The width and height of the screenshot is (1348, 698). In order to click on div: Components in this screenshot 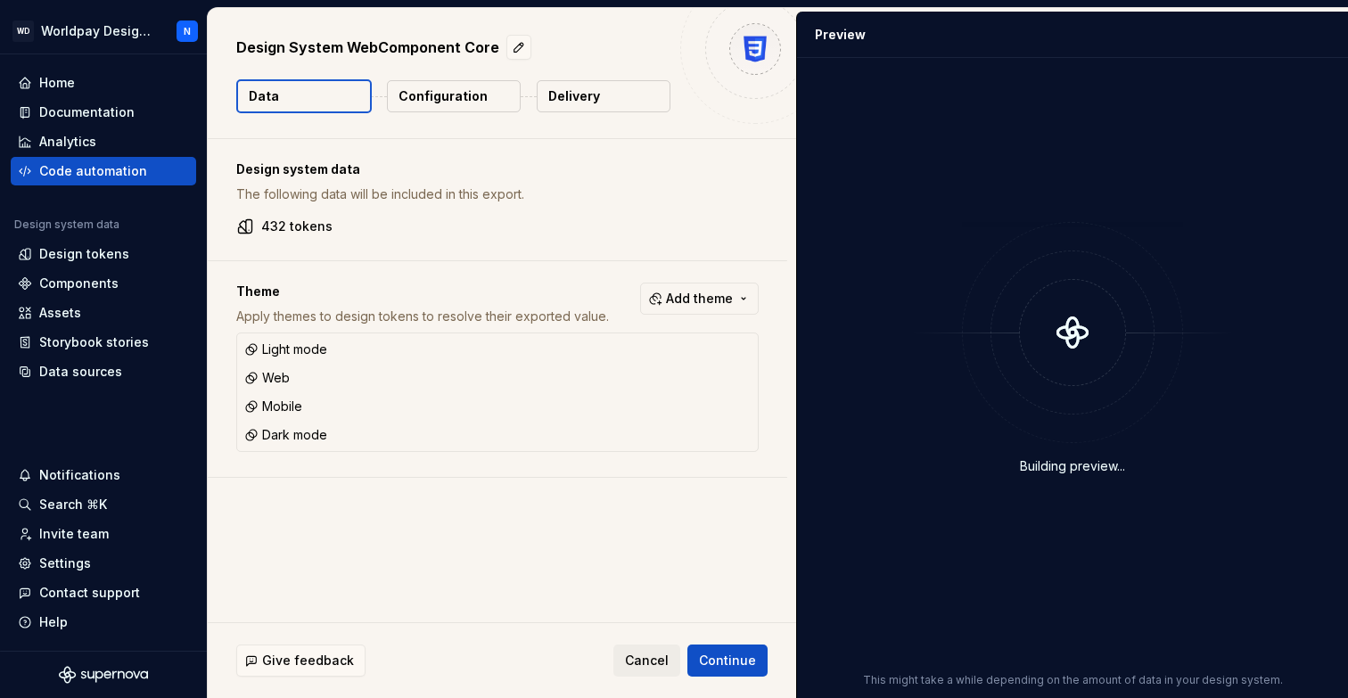, I will do `click(78, 283)`.